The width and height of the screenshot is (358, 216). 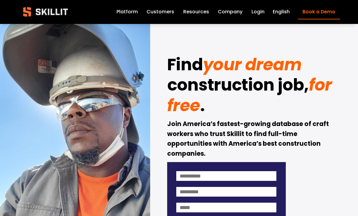 What do you see at coordinates (196, 12) in the screenshot?
I see `span: Resources` at bounding box center [196, 12].